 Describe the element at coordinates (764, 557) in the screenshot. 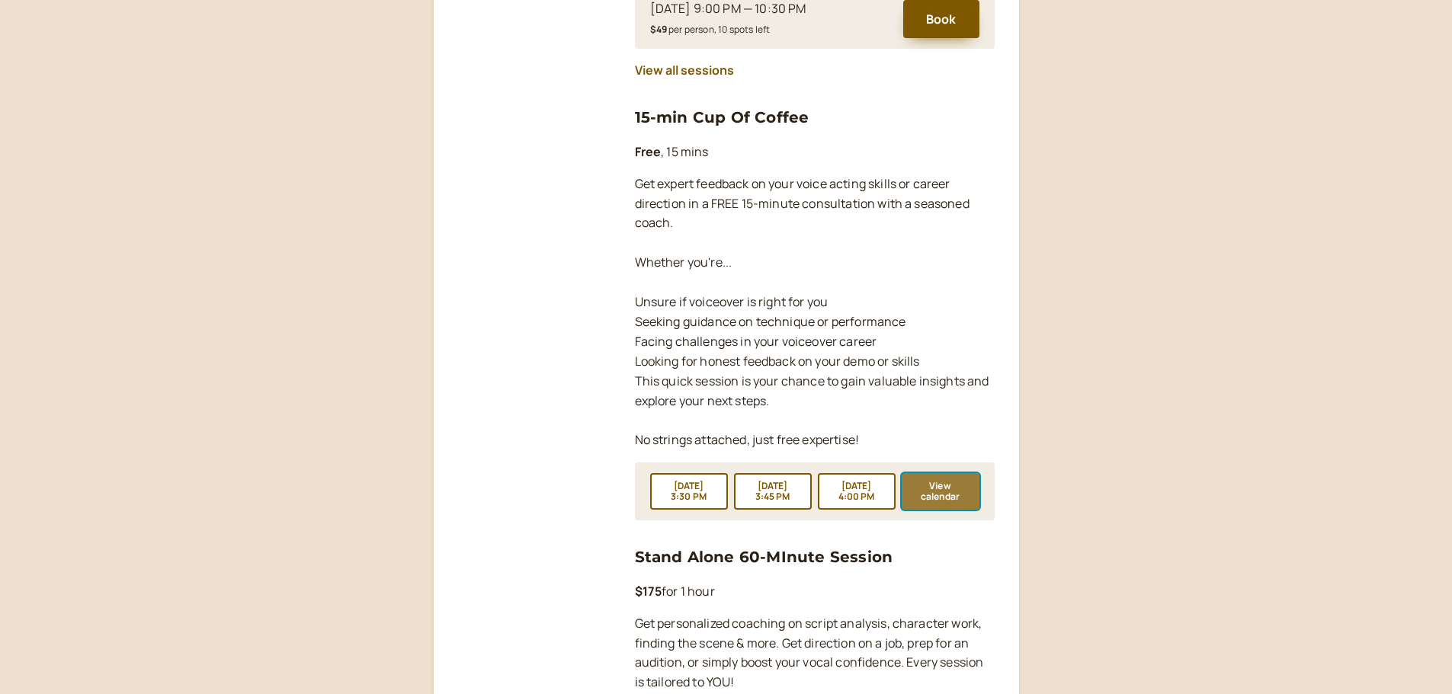

I see `a: Stand Alone 60-MInute Session` at that location.